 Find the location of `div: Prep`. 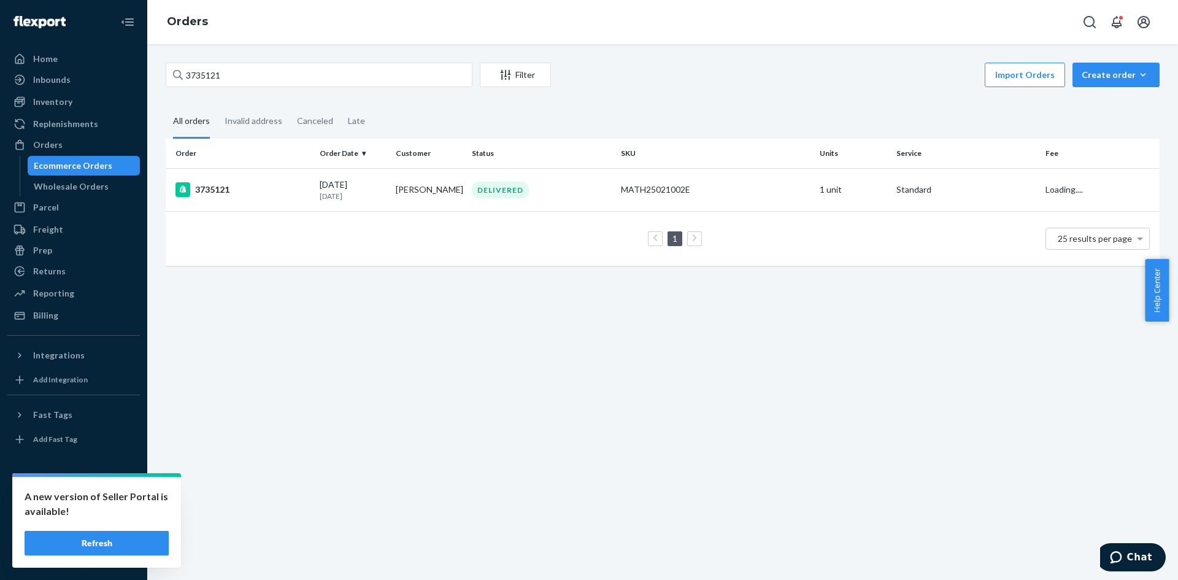

div: Prep is located at coordinates (42, 250).